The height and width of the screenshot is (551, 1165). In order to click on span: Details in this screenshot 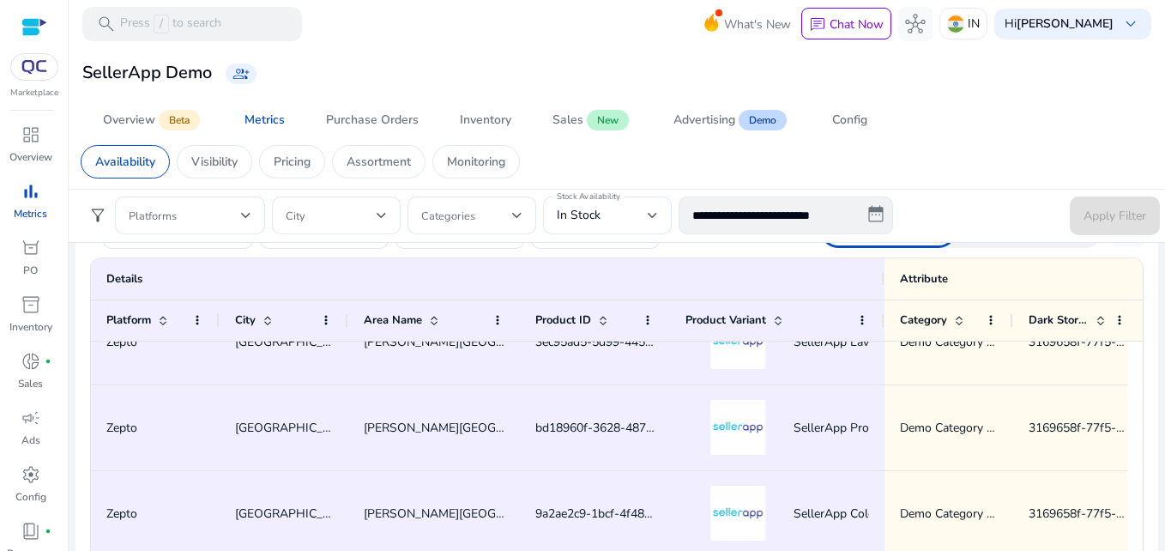, I will do `click(124, 279)`.